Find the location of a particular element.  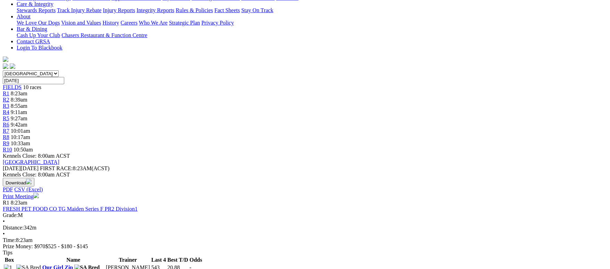

img: printer.svg is located at coordinates (36, 196).